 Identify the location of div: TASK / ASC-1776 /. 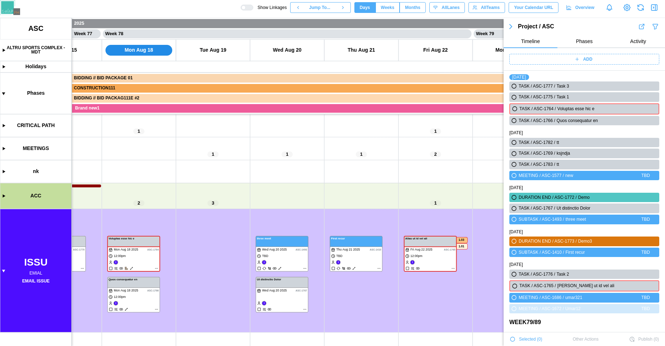
(537, 274).